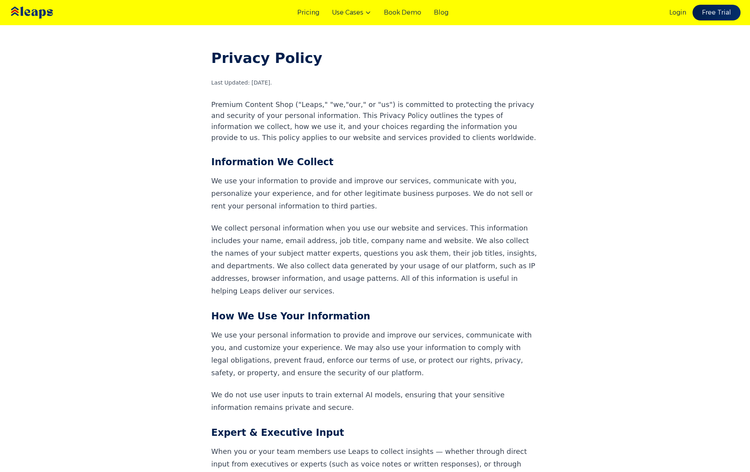 Image resolution: width=750 pixels, height=472 pixels. What do you see at coordinates (375, 162) in the screenshot?
I see `h2: Information We Collect` at bounding box center [375, 162].